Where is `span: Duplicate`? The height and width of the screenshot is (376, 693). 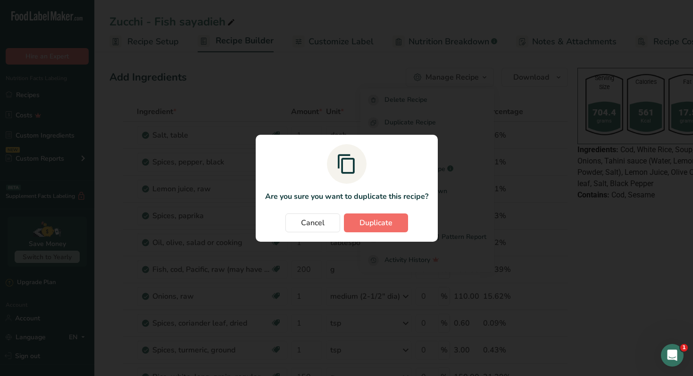
span: Duplicate is located at coordinates (376, 223).